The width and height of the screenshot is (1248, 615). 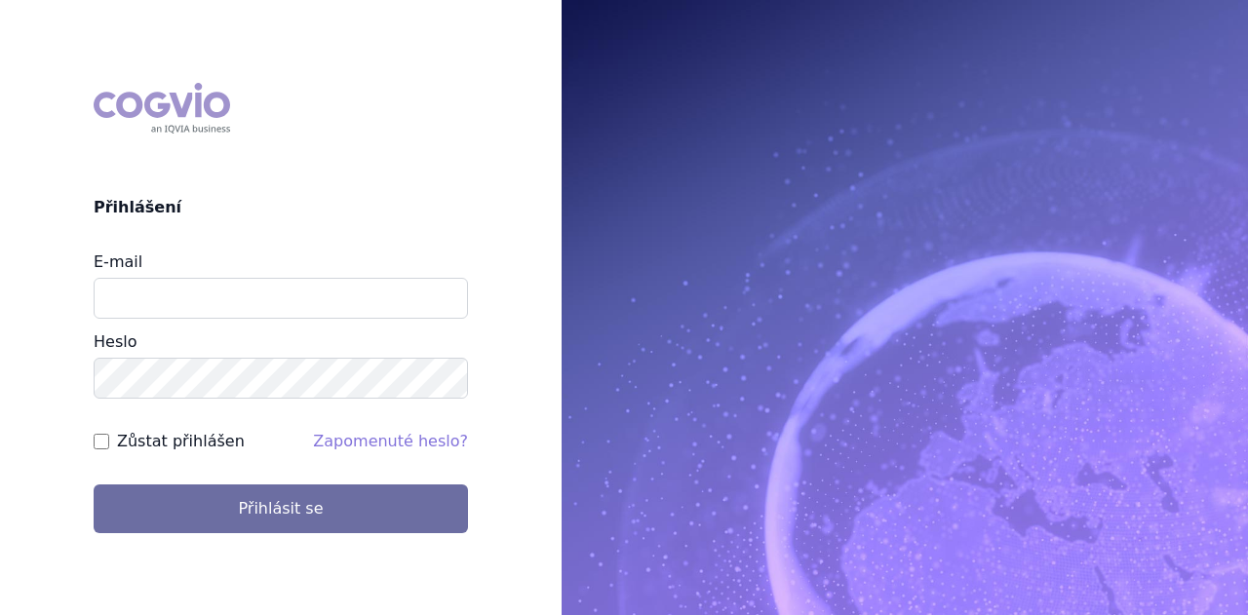 I want to click on label: Heslo, so click(x=115, y=341).